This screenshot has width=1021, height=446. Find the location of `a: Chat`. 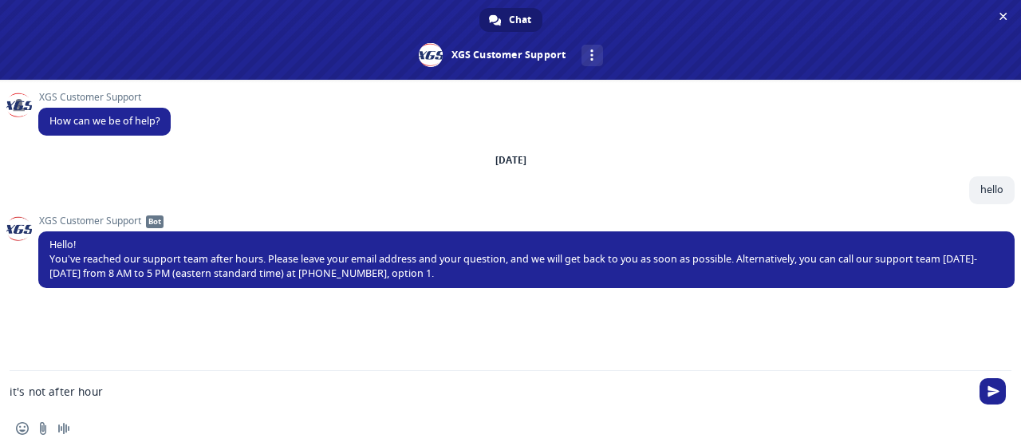

a: Chat is located at coordinates (511, 20).